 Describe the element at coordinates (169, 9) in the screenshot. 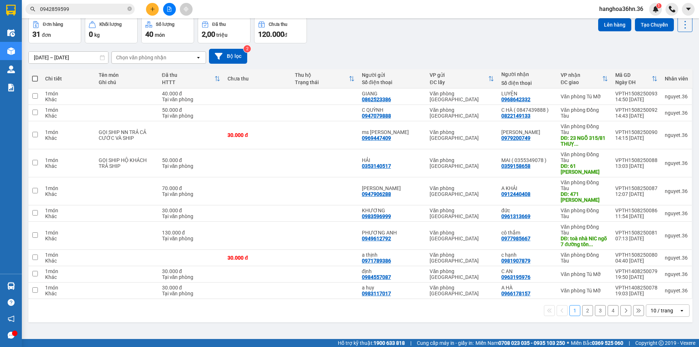

I see `button: file-add` at that location.